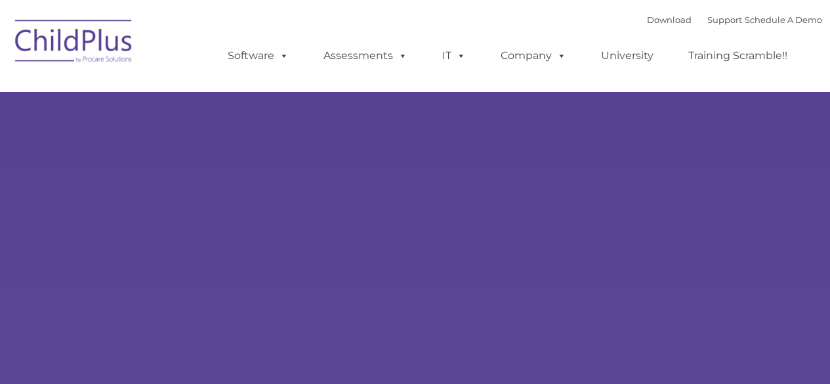 The width and height of the screenshot is (830, 384). Describe the element at coordinates (454, 56) in the screenshot. I see `a: IT` at that location.